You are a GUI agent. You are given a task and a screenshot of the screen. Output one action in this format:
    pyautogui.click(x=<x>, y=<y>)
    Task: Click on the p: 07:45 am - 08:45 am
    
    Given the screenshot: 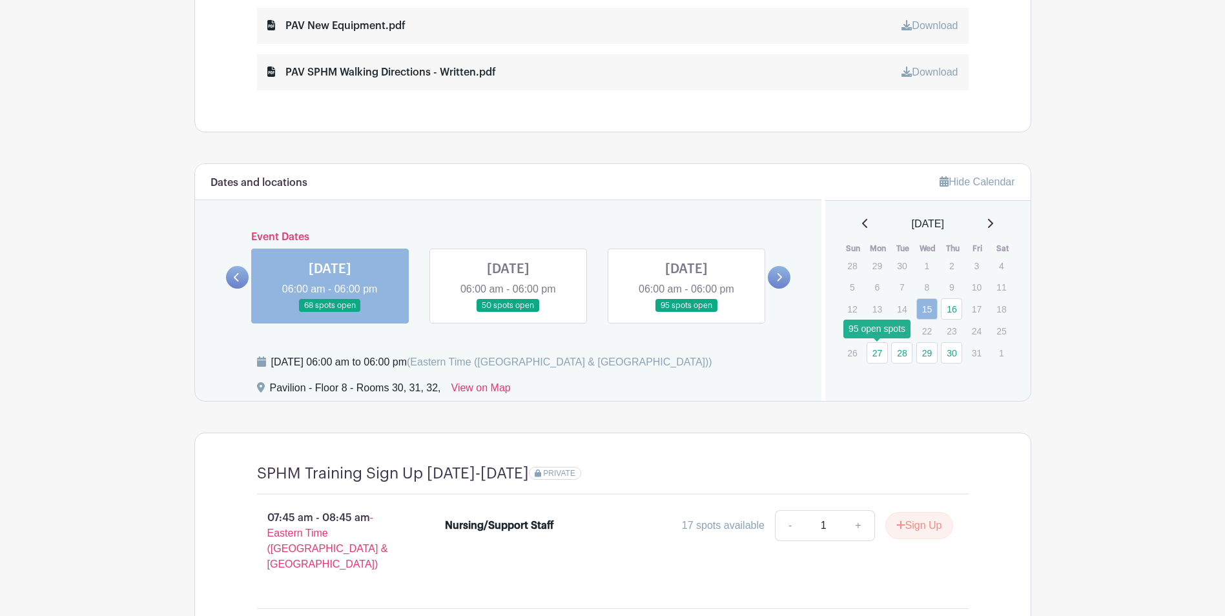 What is the action you would take?
    pyautogui.click(x=331, y=541)
    